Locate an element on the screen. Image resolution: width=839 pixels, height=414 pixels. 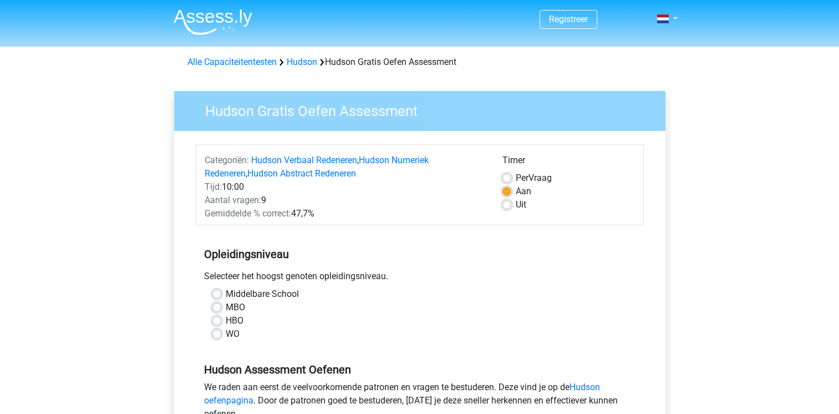
a: Hudson Numeriek Redeneren is located at coordinates (317, 166).